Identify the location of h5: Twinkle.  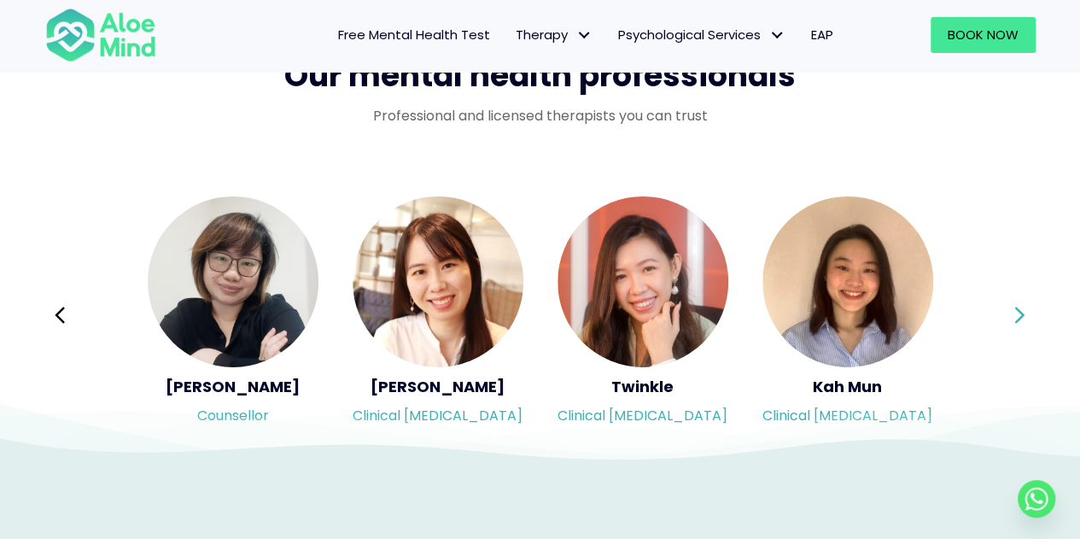
(643, 386).